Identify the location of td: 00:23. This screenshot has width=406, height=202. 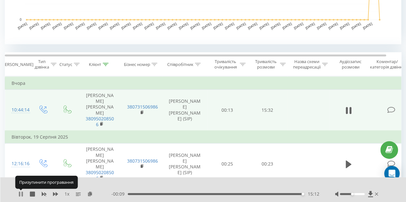
(267, 164).